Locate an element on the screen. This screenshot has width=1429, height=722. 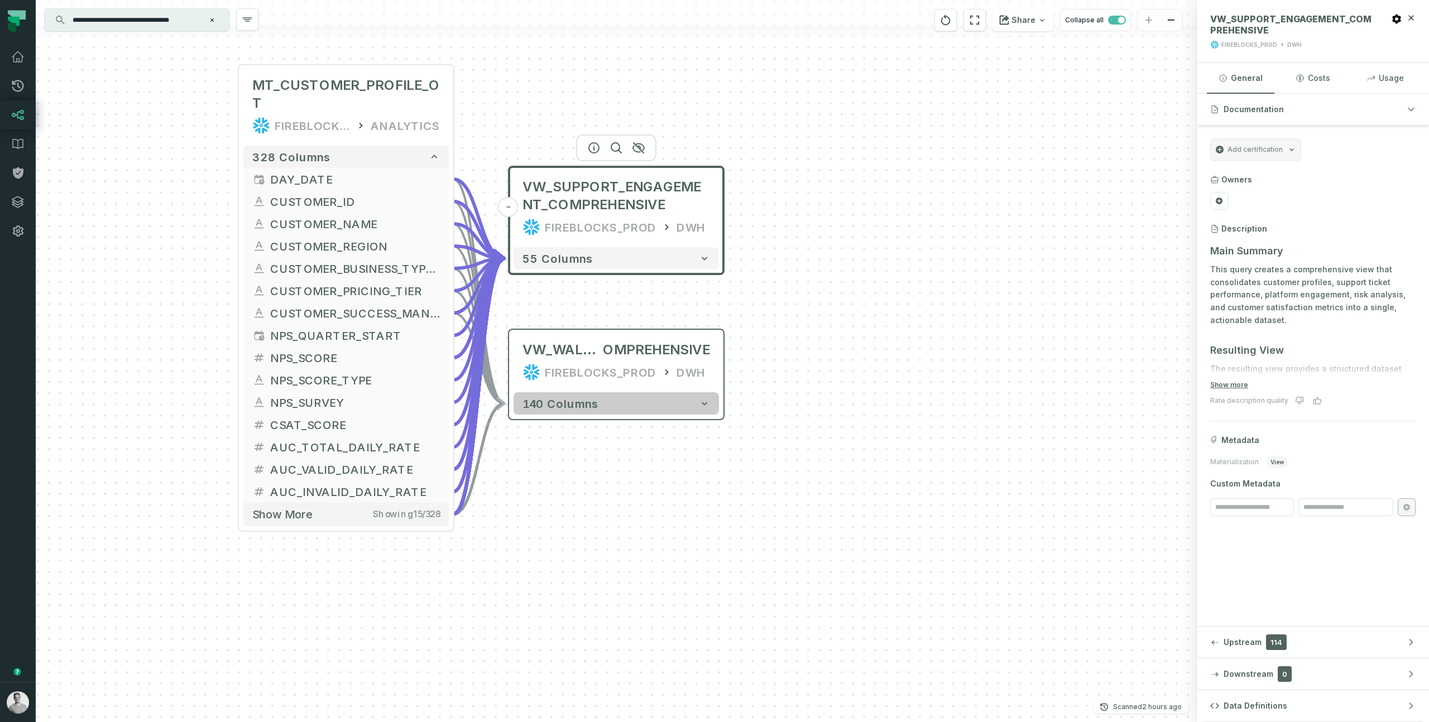
button: Downstream0 is located at coordinates (1313, 674).